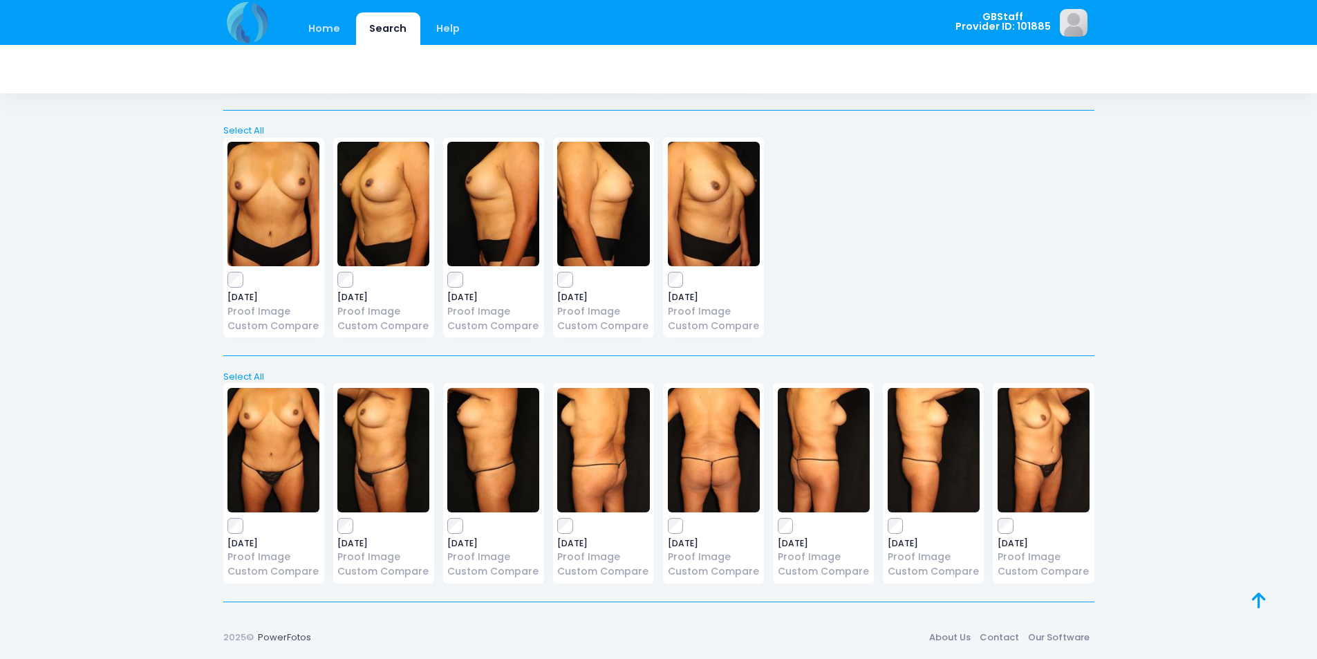 The image size is (1317, 659). Describe the element at coordinates (284, 637) in the screenshot. I see `a: PowerFotos` at that location.